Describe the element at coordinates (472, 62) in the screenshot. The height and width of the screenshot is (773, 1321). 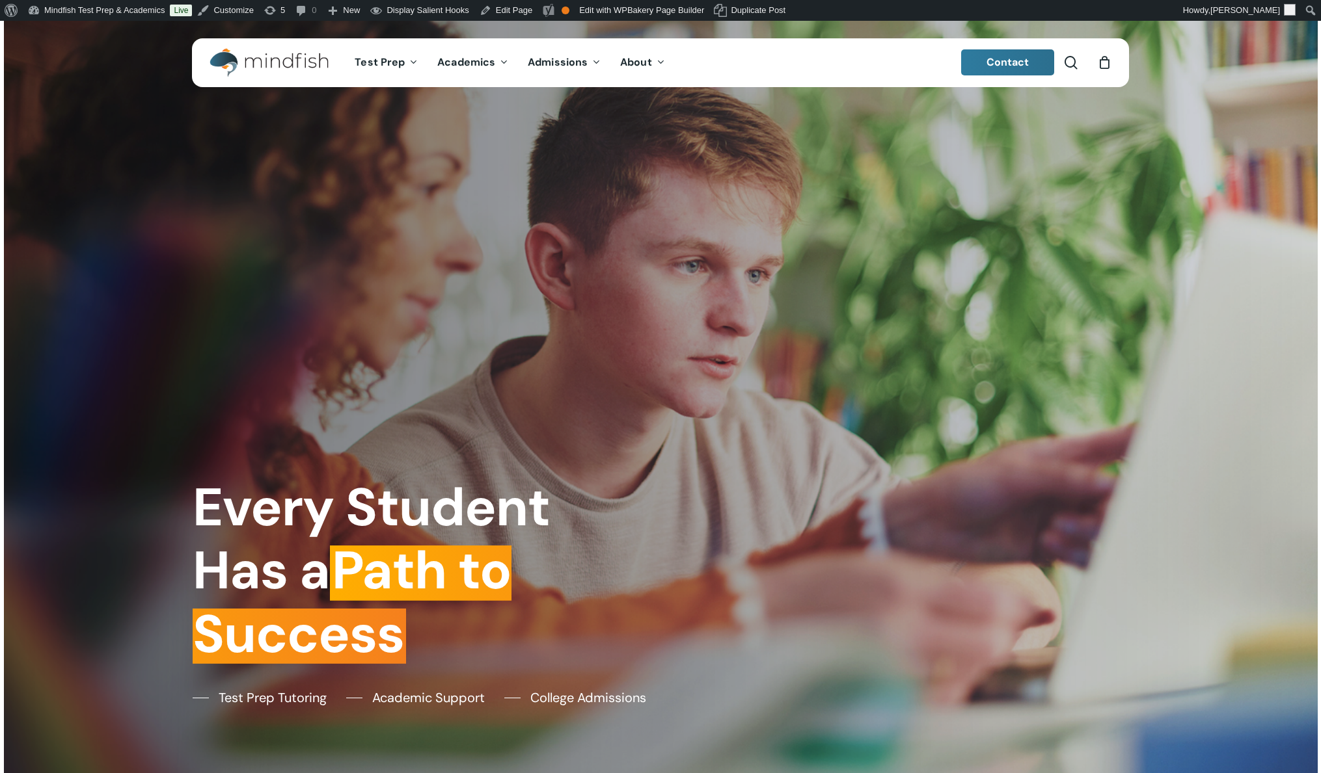
I see `a: Academics` at that location.